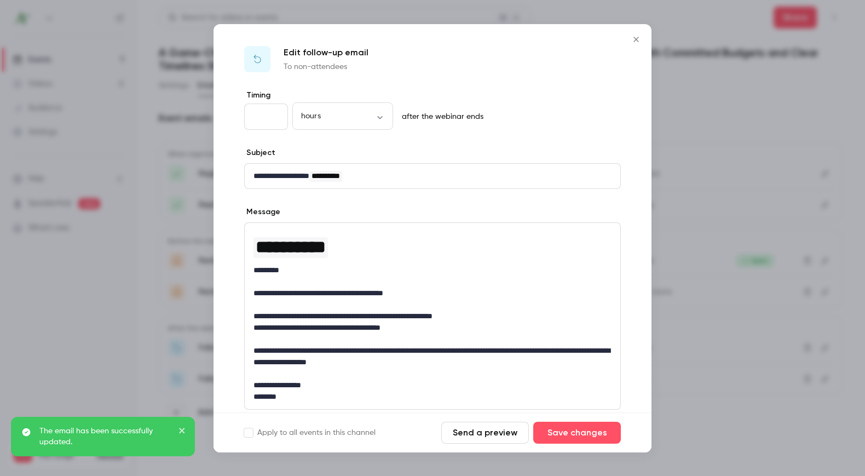 Image resolution: width=865 pixels, height=476 pixels. I want to click on label: Subject, so click(259, 153).